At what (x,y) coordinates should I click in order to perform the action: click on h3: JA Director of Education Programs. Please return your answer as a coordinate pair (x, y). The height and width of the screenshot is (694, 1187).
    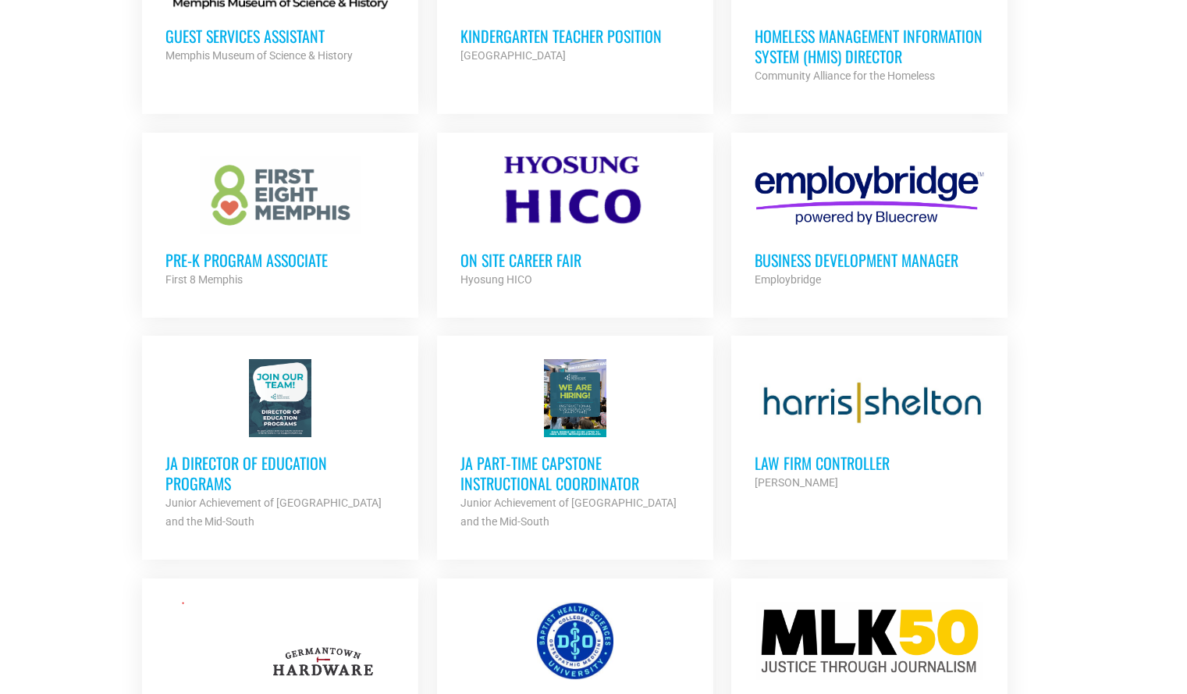
    Looking at the image, I should click on (280, 473).